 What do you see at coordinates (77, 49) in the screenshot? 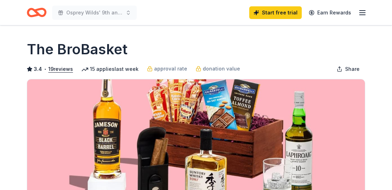
I see `h1: The BroBasket` at bounding box center [77, 49].